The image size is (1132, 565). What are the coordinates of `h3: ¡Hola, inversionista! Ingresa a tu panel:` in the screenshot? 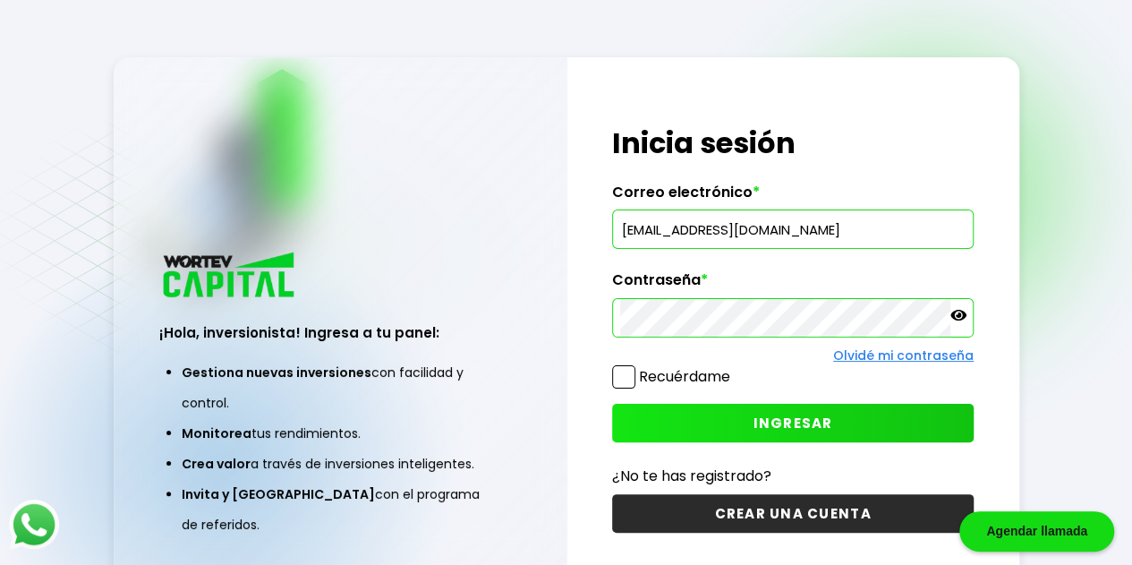 It's located at (340, 332).